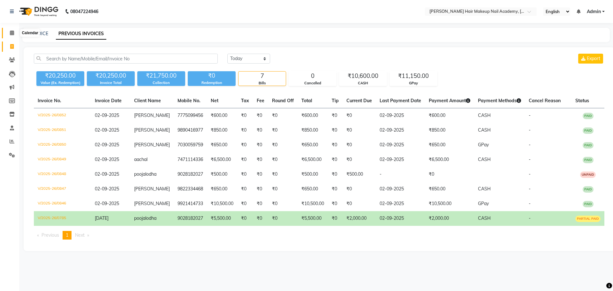  What do you see at coordinates (449, 101) in the screenshot?
I see `span: Payment Amount` at bounding box center [449, 101].